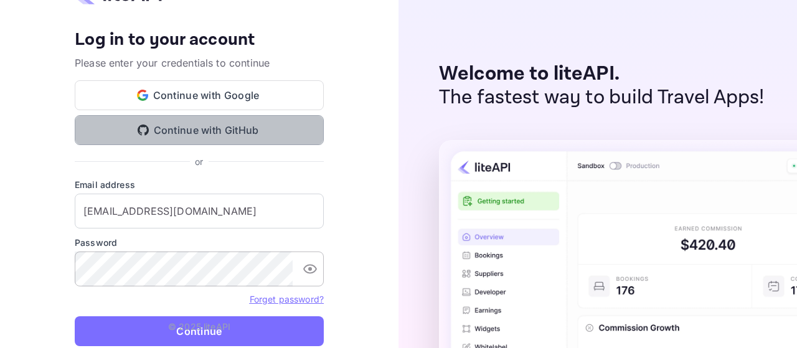  What do you see at coordinates (310, 269) in the screenshot?
I see `button: toggle password visibility` at bounding box center [310, 269].